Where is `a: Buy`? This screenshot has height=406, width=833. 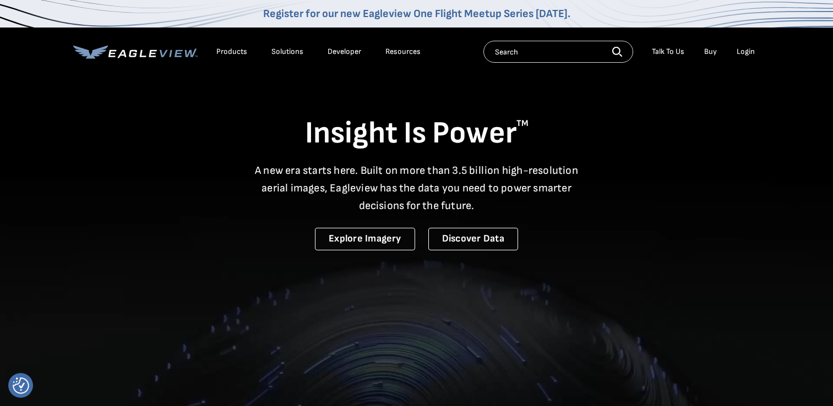 a: Buy is located at coordinates (710, 52).